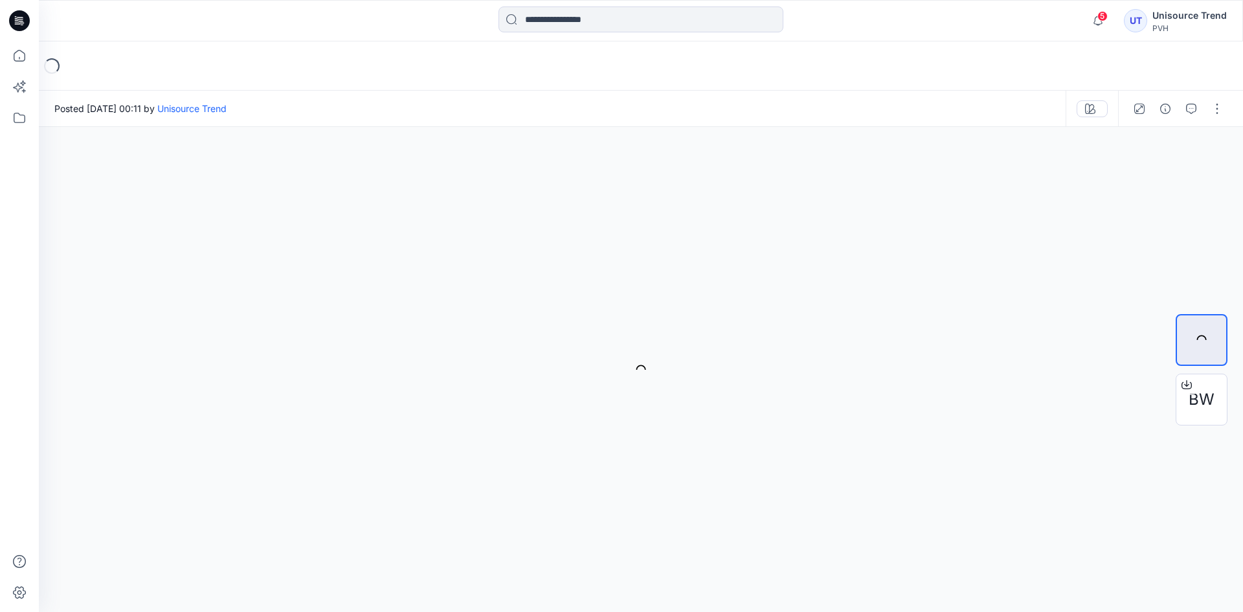 The height and width of the screenshot is (612, 1243). Describe the element at coordinates (1189, 28) in the screenshot. I see `div: PVH` at that location.